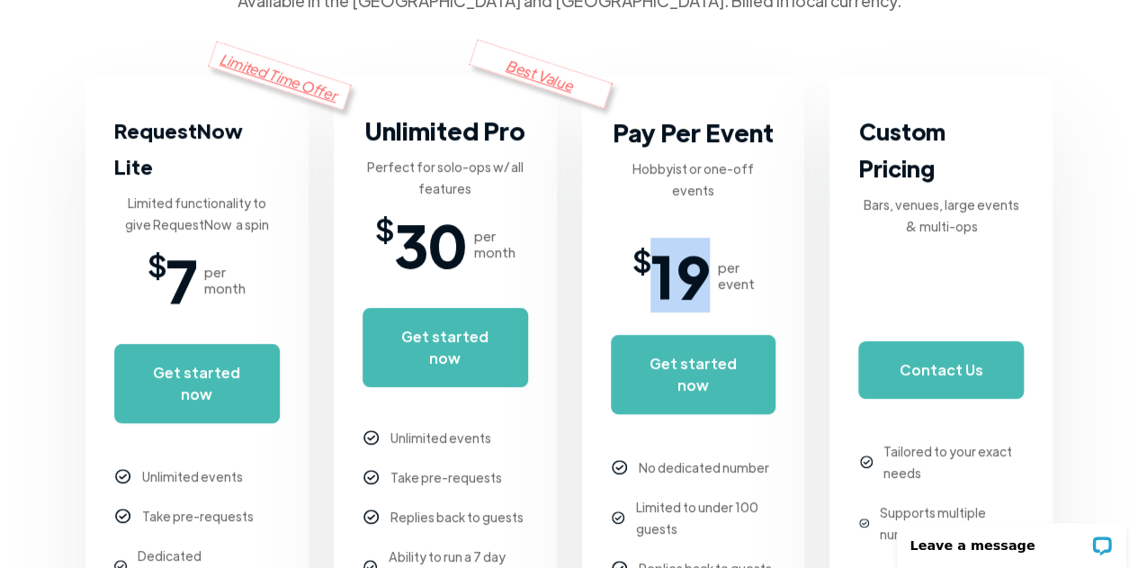 The image size is (1138, 568). I want to click on span: 19, so click(680, 275).